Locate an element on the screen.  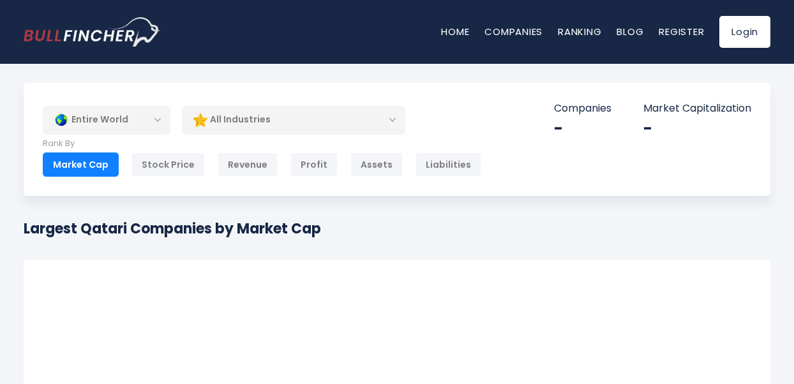
p: Companies is located at coordinates (583, 109).